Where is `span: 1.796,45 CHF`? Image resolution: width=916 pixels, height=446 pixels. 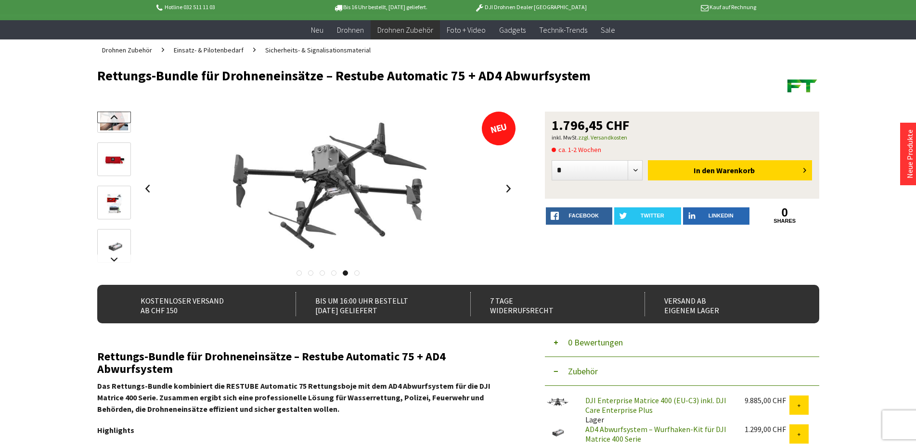 span: 1.796,45 CHF is located at coordinates (590, 125).